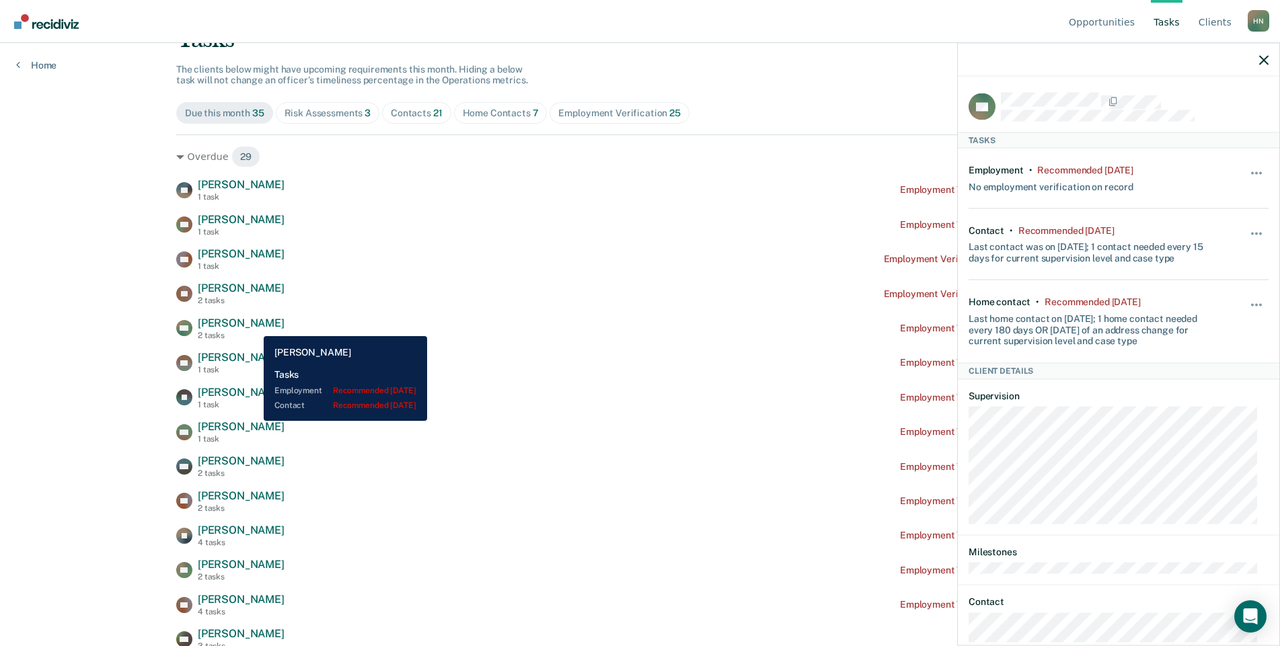  What do you see at coordinates (352, 75) in the screenshot?
I see `span: The clients below might have upcoming requirements this month. Hiding a below task will not chang...` at bounding box center [352, 75].